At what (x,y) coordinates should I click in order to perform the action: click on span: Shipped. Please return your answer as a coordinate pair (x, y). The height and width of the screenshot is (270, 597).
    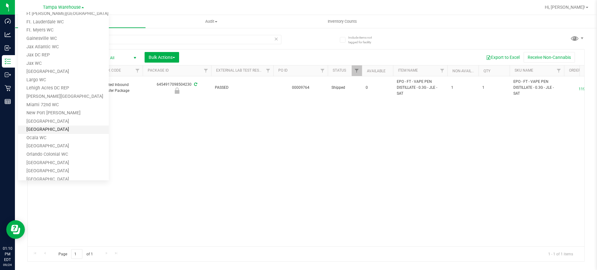
    Looking at the image, I should click on (345, 87).